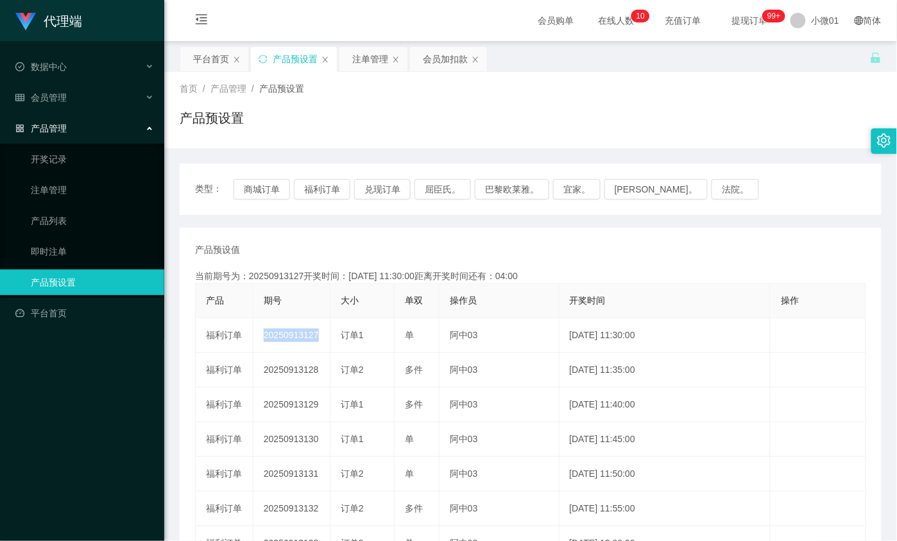 This screenshot has width=897, height=541. I want to click on span: 开奖时间, so click(588, 300).